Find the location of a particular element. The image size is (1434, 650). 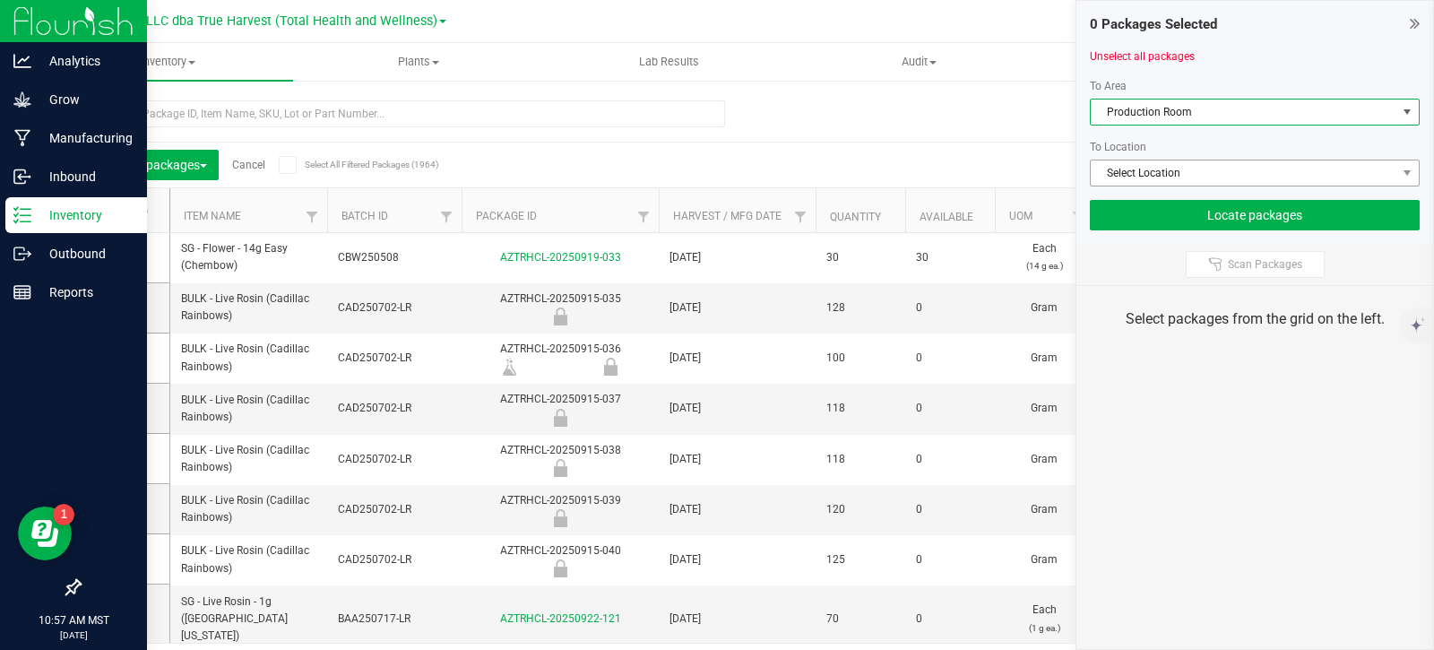

span: Locate packages is located at coordinates (156, 165).